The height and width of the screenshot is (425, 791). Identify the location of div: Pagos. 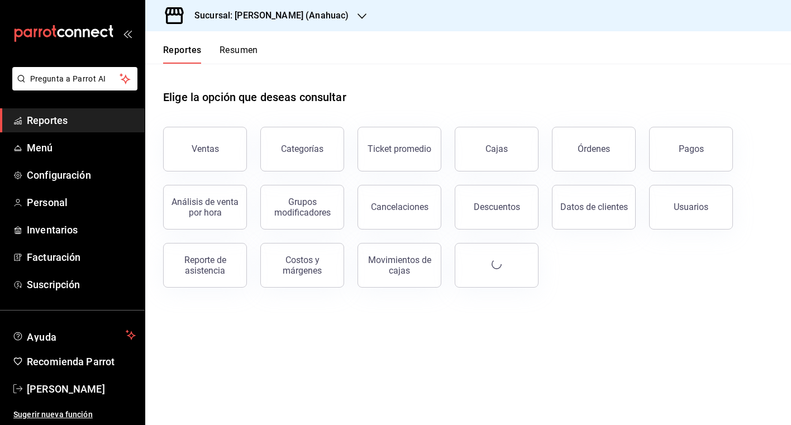
(691, 149).